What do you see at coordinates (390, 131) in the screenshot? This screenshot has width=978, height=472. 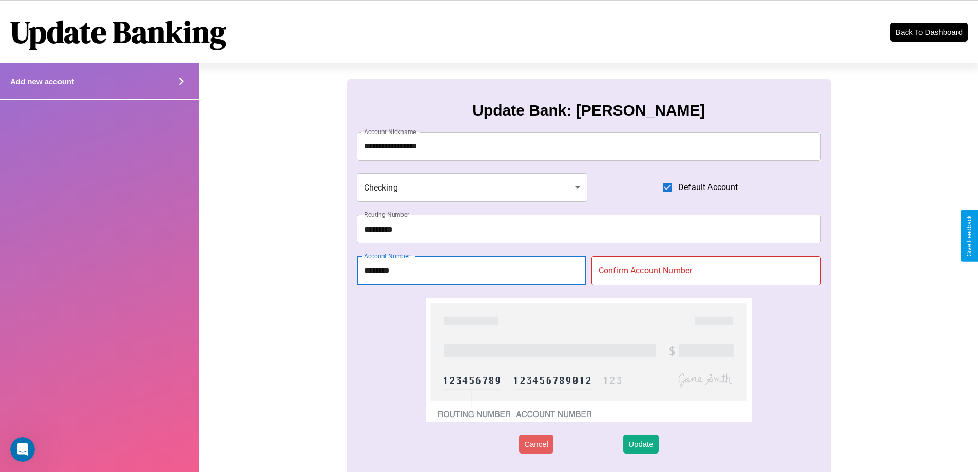 I see `label: Account Nickname` at bounding box center [390, 131].